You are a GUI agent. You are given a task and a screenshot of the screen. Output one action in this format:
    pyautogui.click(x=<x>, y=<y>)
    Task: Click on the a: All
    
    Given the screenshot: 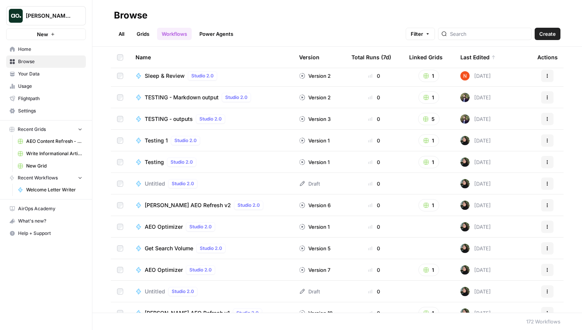 What is the action you would take?
    pyautogui.click(x=121, y=34)
    